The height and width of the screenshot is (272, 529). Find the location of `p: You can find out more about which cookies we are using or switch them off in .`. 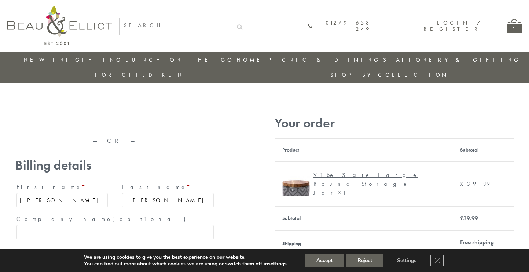

p: You can find out more about which cookies we are using or switch them off in . is located at coordinates (186, 263).